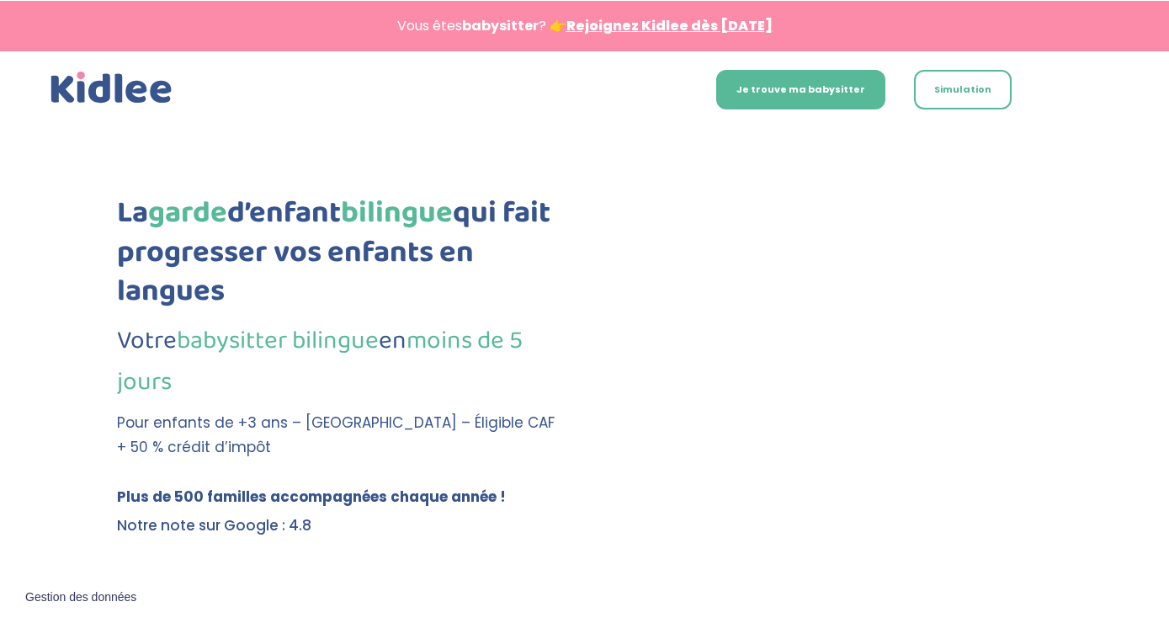  Describe the element at coordinates (337, 525) in the screenshot. I see `p: Notre note sur Google : 4.8` at that location.